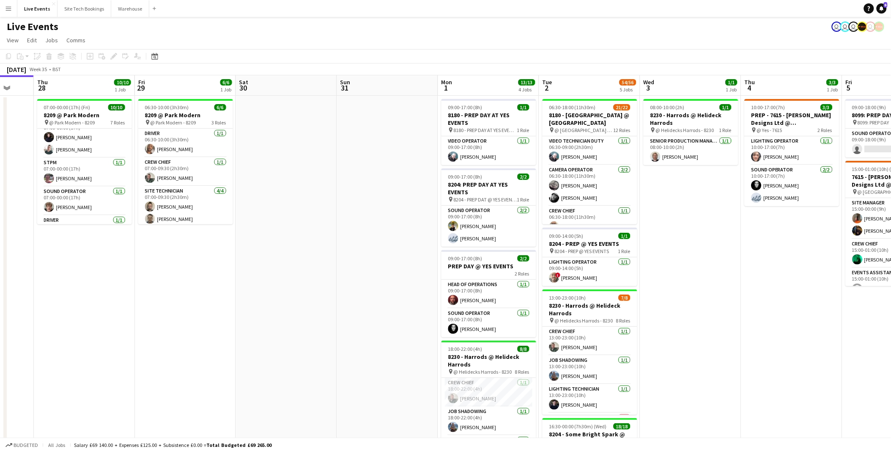 Image resolution: width=891 pixels, height=452 pixels. Describe the element at coordinates (837, 27) in the screenshot. I see `app-user-avatar: Andrew Gorman` at that location.